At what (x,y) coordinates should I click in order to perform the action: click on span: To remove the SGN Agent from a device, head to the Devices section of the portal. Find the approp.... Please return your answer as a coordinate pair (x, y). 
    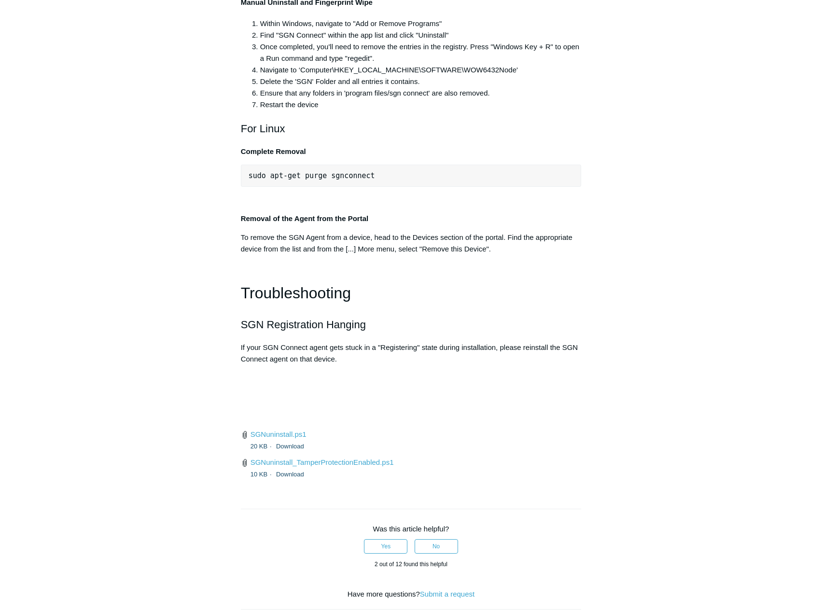
    Looking at the image, I should click on (407, 243).